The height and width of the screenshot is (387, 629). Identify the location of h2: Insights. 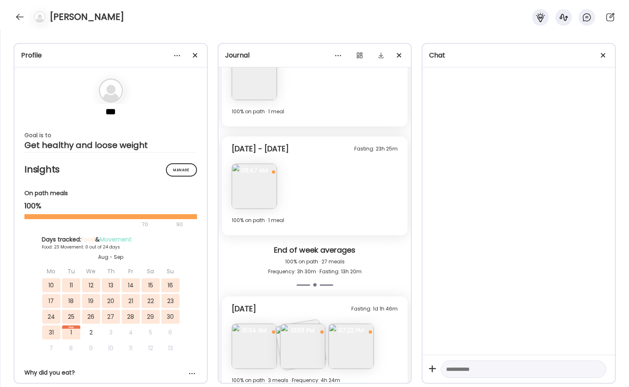
(111, 170).